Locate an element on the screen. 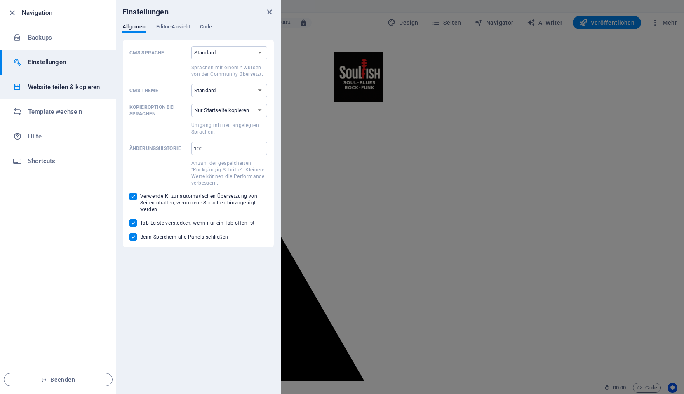  button: close is located at coordinates (269, 12).